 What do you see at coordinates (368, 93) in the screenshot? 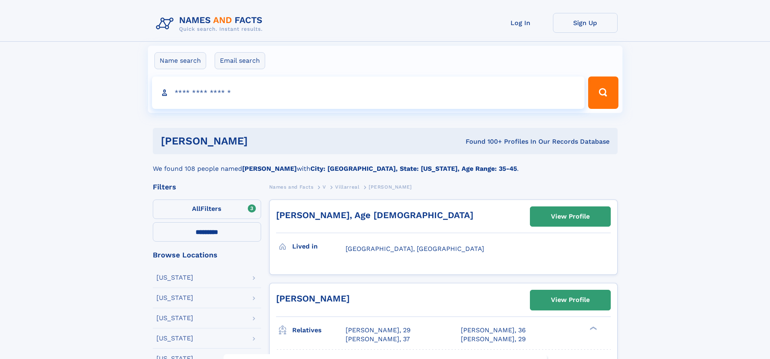
I see `input: search input` at bounding box center [368, 93].